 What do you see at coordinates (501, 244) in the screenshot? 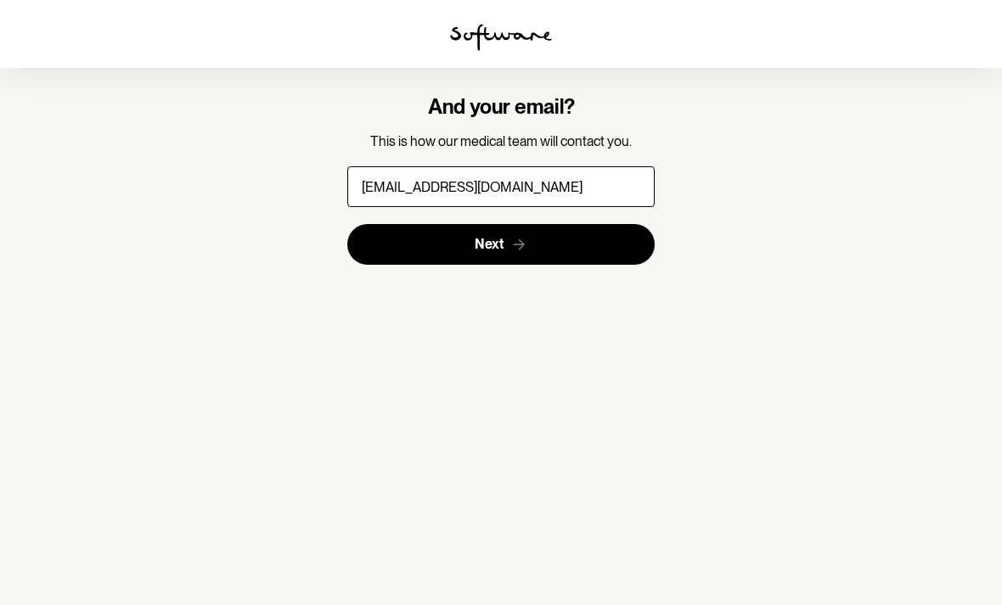
I see `button: Next` at bounding box center [501, 244].